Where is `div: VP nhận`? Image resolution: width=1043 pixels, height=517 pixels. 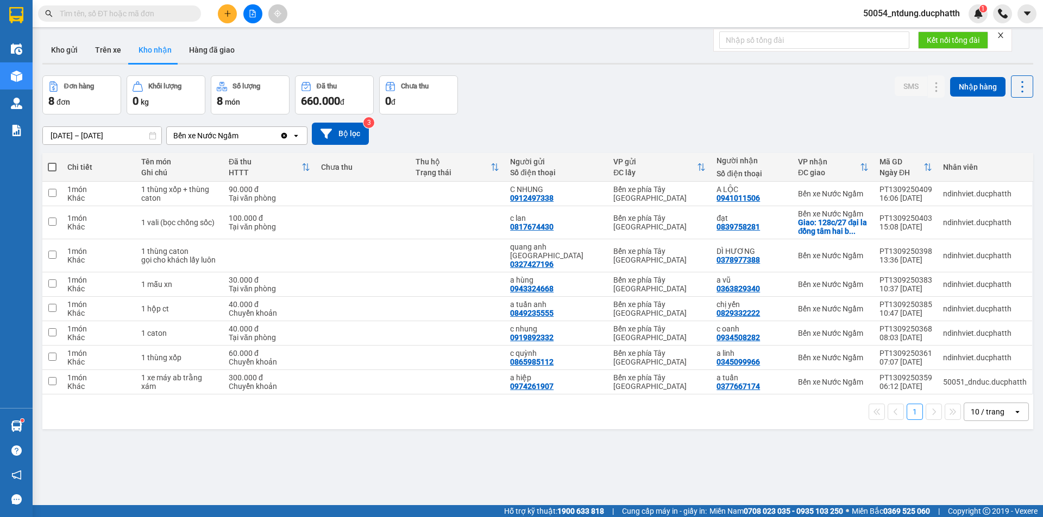 div: VP nhận is located at coordinates (829, 162).